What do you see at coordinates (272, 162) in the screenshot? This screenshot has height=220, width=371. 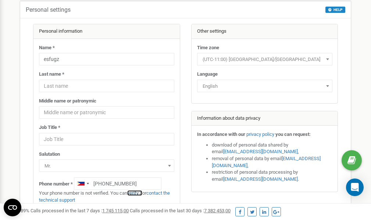 I see `li: removal of personal data by email ,` at bounding box center [272, 162].